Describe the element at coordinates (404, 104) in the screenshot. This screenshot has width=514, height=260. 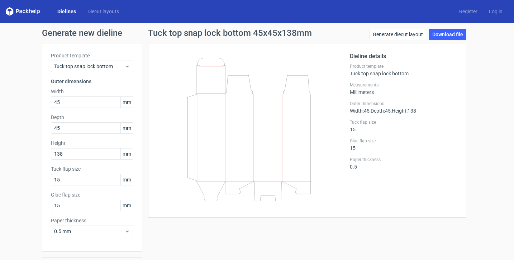
I see `label: Outer Dimensions` at that location.